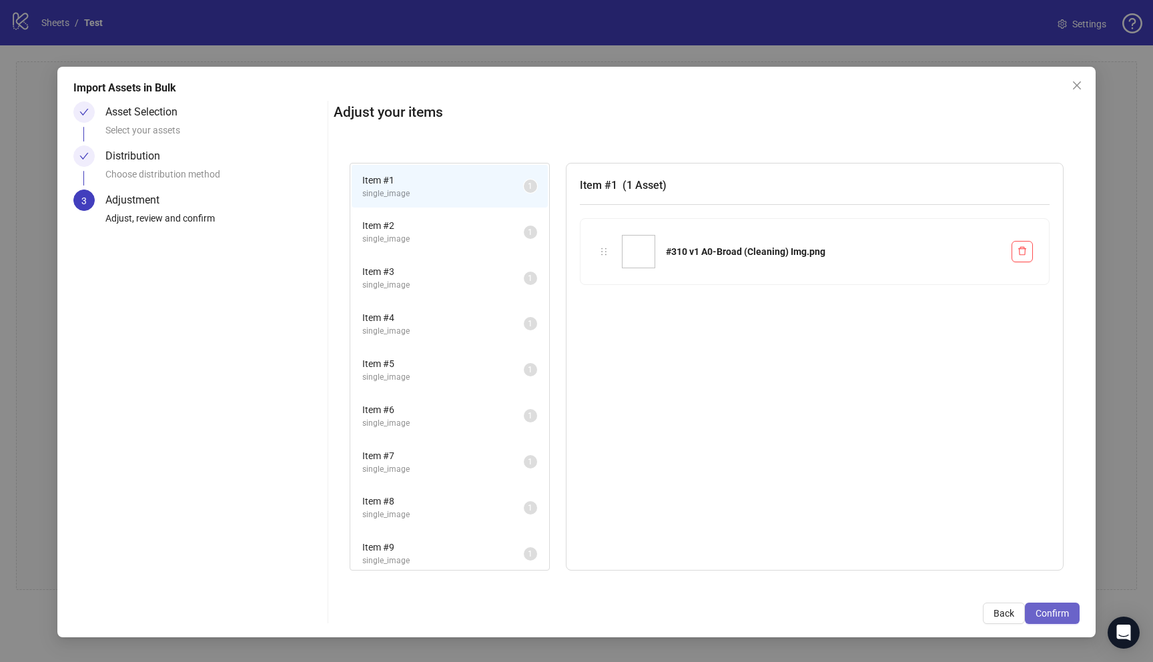  What do you see at coordinates (1003, 613) in the screenshot?
I see `span: Back` at bounding box center [1003, 613].